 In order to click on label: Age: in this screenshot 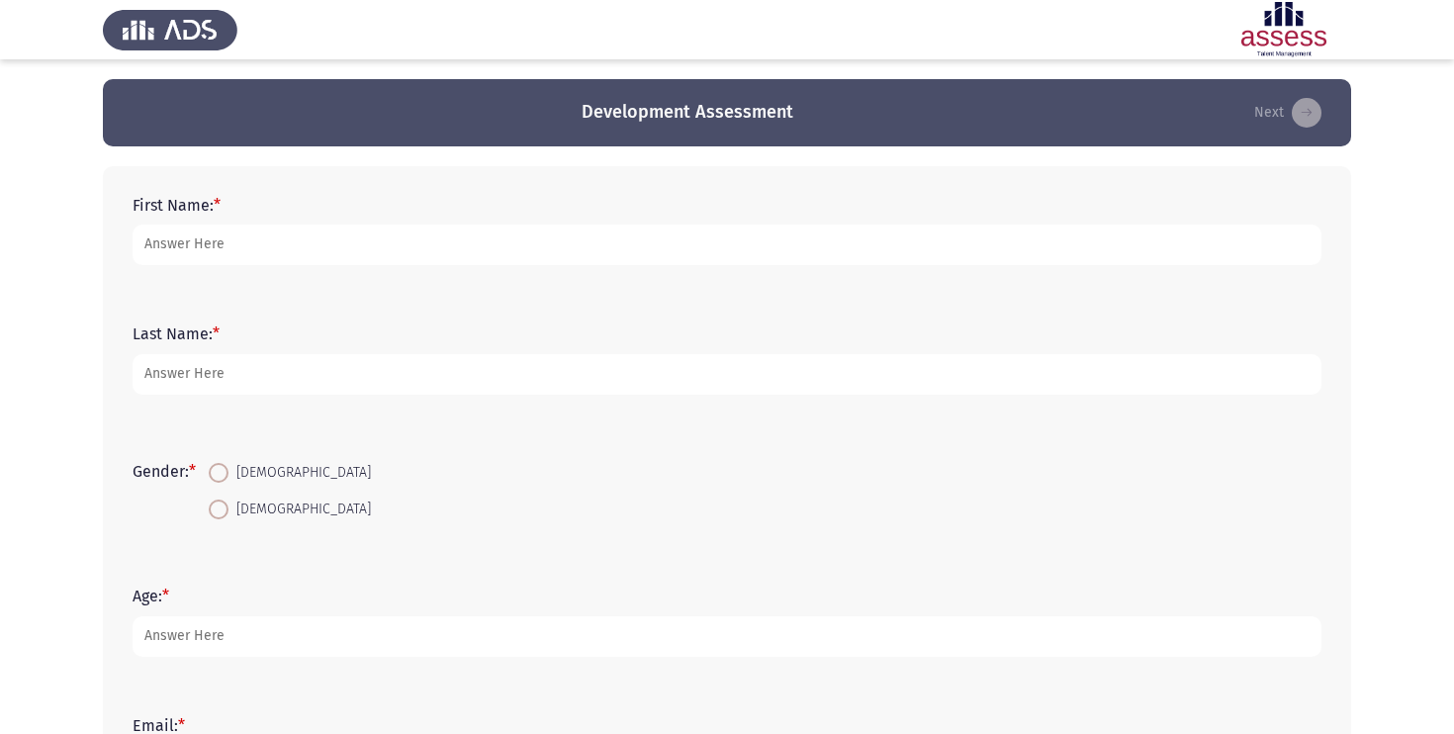, I will do `click(150, 596)`.